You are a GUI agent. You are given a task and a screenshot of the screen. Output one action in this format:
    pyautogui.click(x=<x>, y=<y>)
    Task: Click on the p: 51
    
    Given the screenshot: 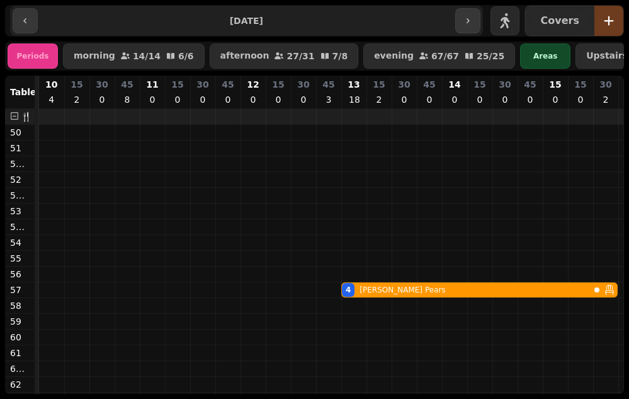 What is the action you would take?
    pyautogui.click(x=20, y=148)
    